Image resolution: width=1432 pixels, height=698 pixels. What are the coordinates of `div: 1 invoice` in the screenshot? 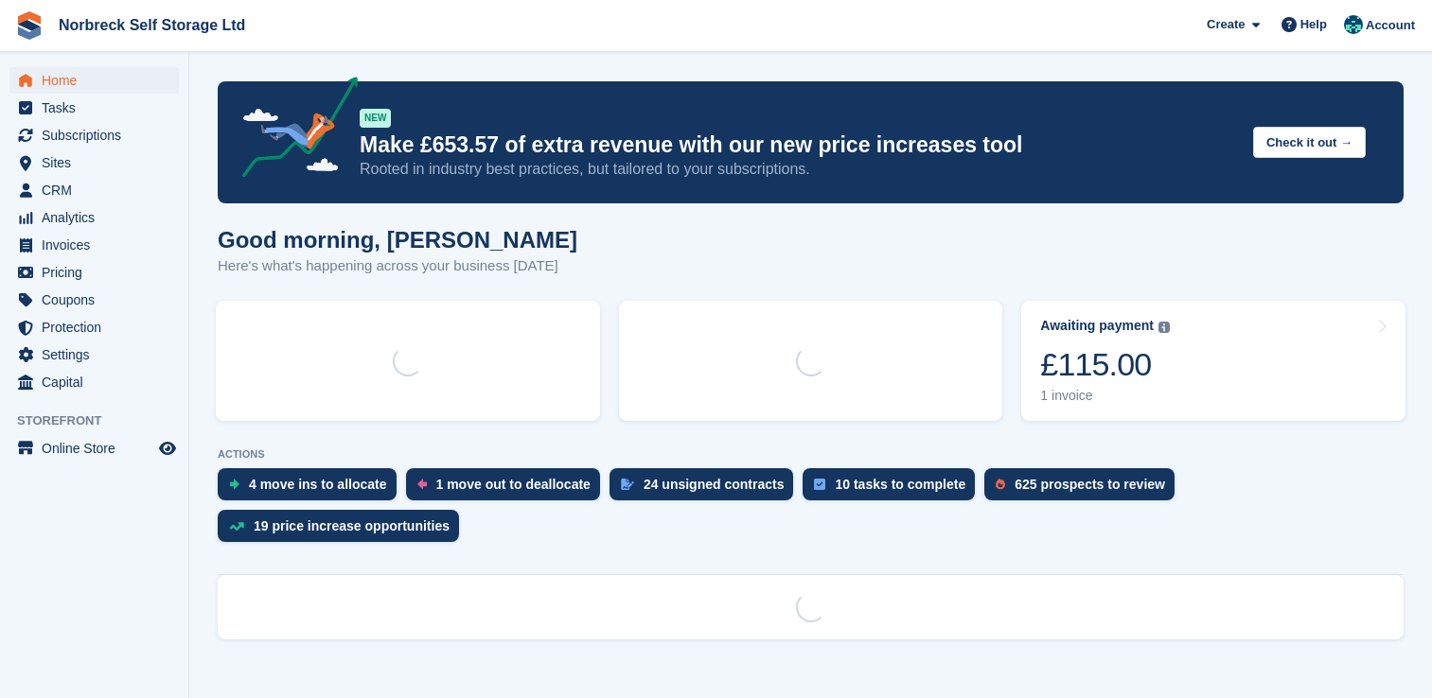 It's located at (1104, 396).